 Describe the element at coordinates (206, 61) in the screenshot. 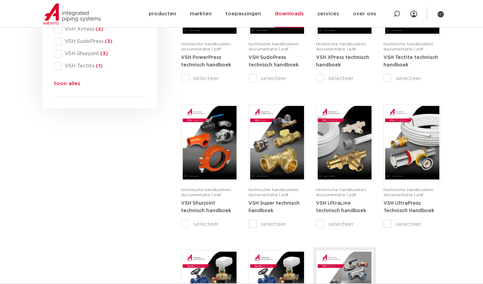

I see `strong: VSH PowerPress technisch handboek` at that location.